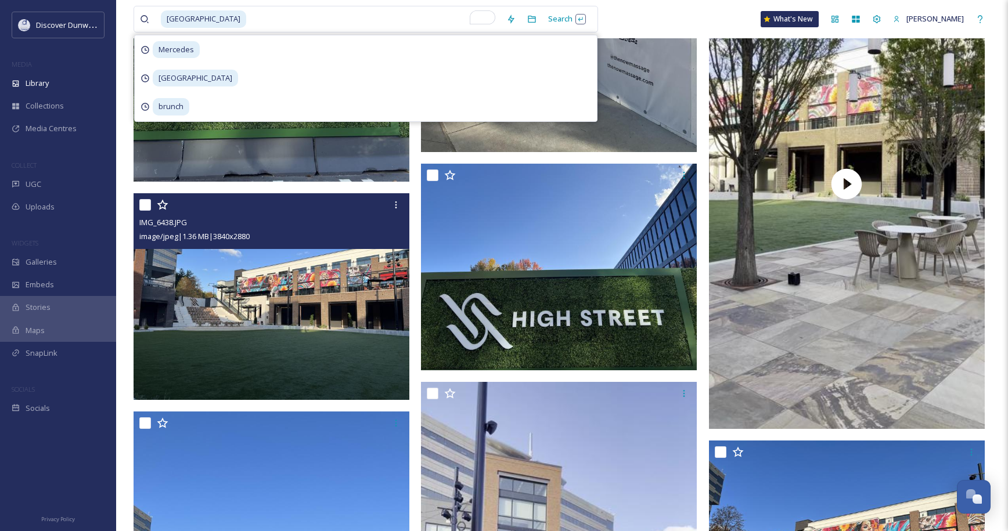  Describe the element at coordinates (567, 19) in the screenshot. I see `div: Search` at that location.